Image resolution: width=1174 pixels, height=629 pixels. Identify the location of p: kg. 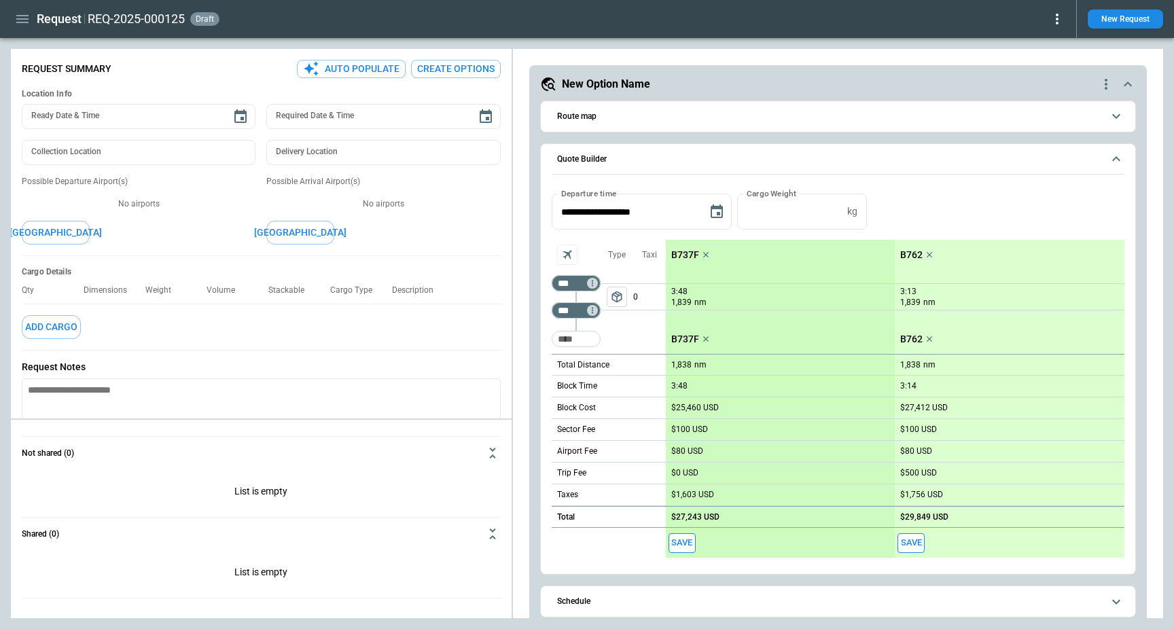
(852, 211).